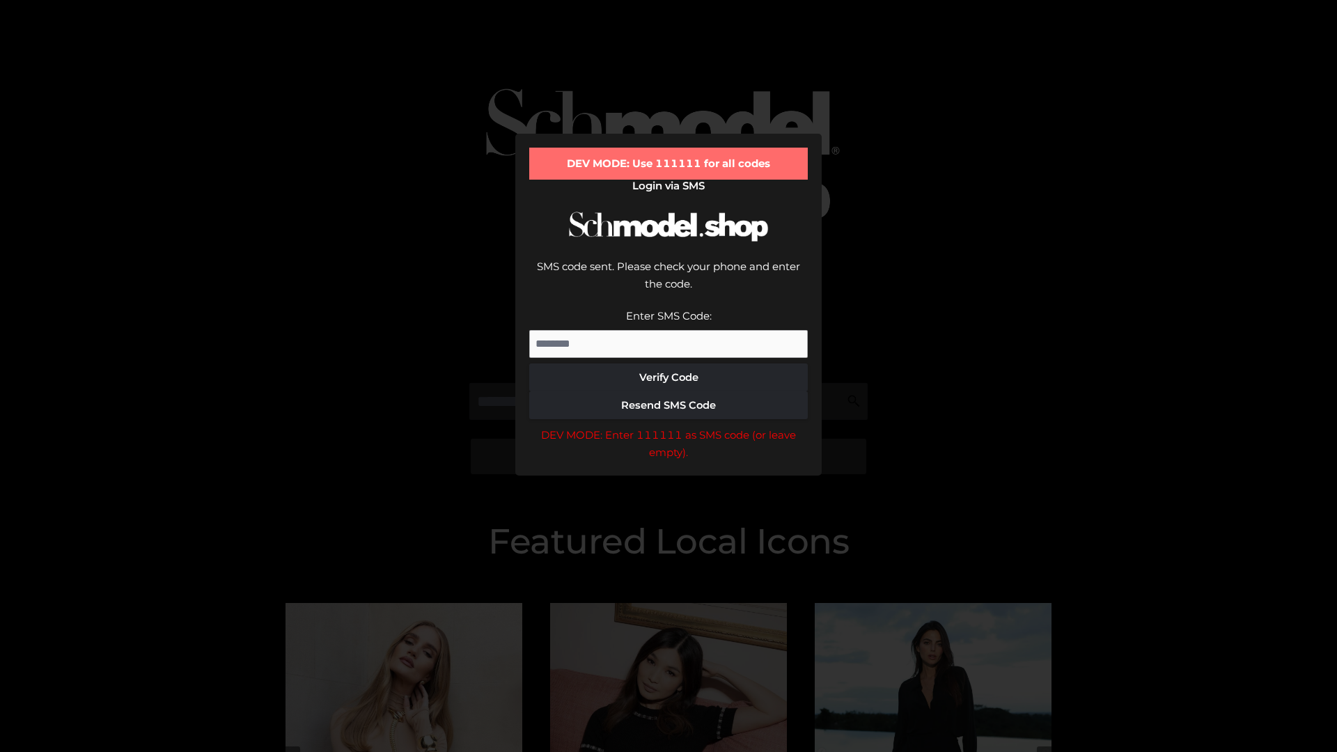  I want to click on div: SMS code sent. Please check your phone and enter the code., so click(668, 282).